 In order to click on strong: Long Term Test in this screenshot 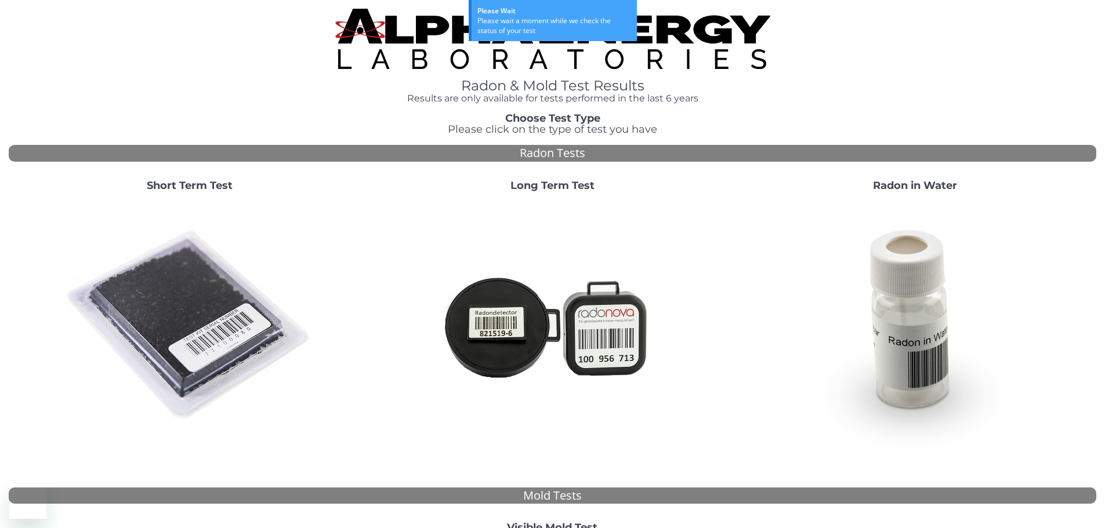, I will do `click(552, 186)`.